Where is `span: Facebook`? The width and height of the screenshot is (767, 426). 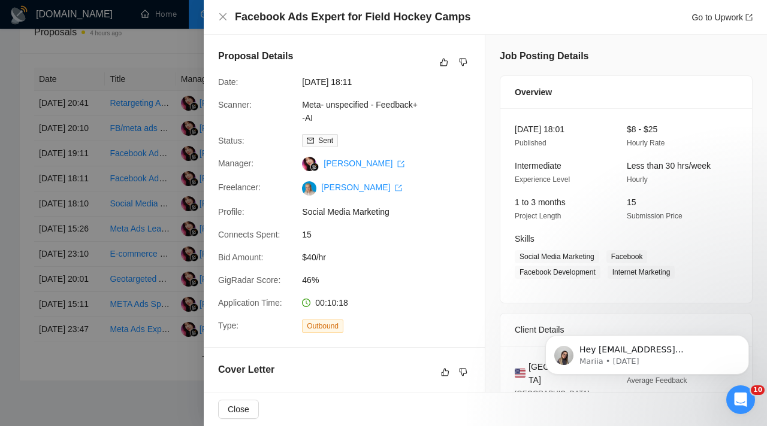 span: Facebook is located at coordinates (626, 257).